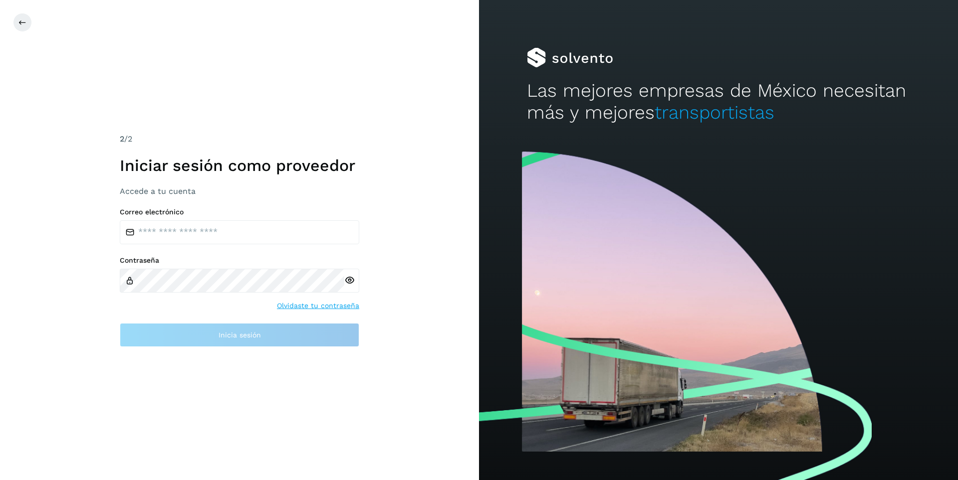  I want to click on a: Olvidaste tu contraseña, so click(318, 306).